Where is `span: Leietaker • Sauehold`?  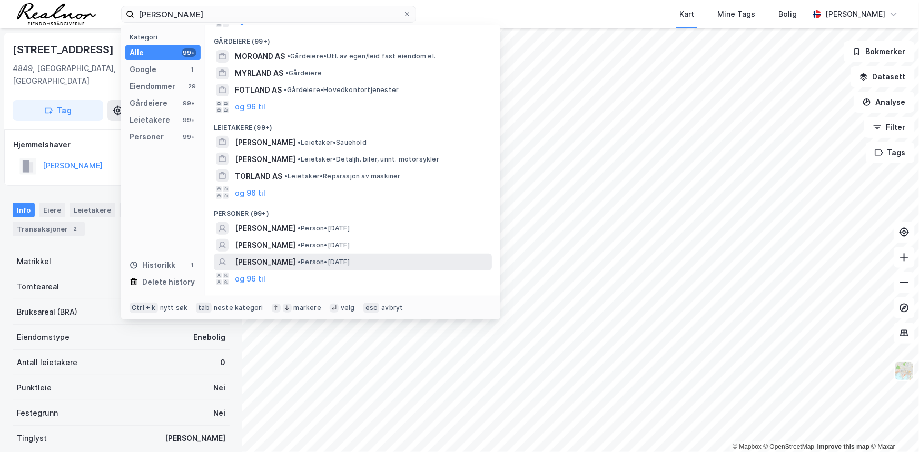 span: Leietaker • Sauehold is located at coordinates (332, 143).